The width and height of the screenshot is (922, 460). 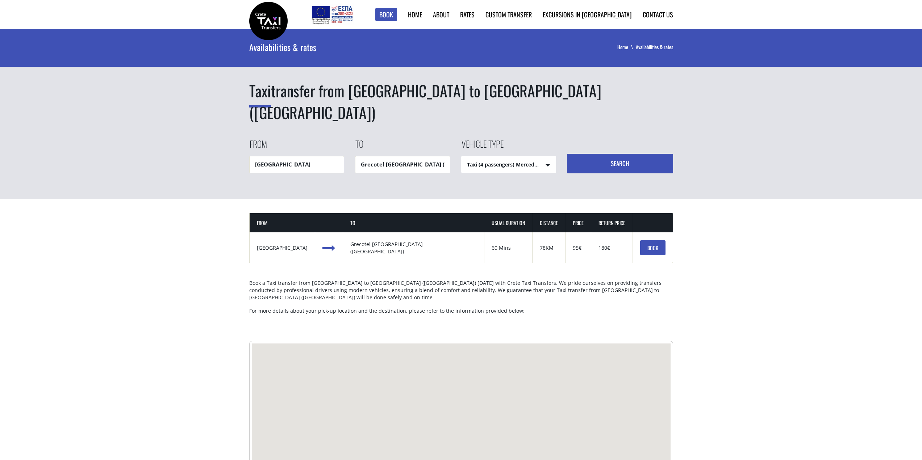 I want to click on img: e-bannersEUERDF180X90.jpg, so click(x=332, y=14).